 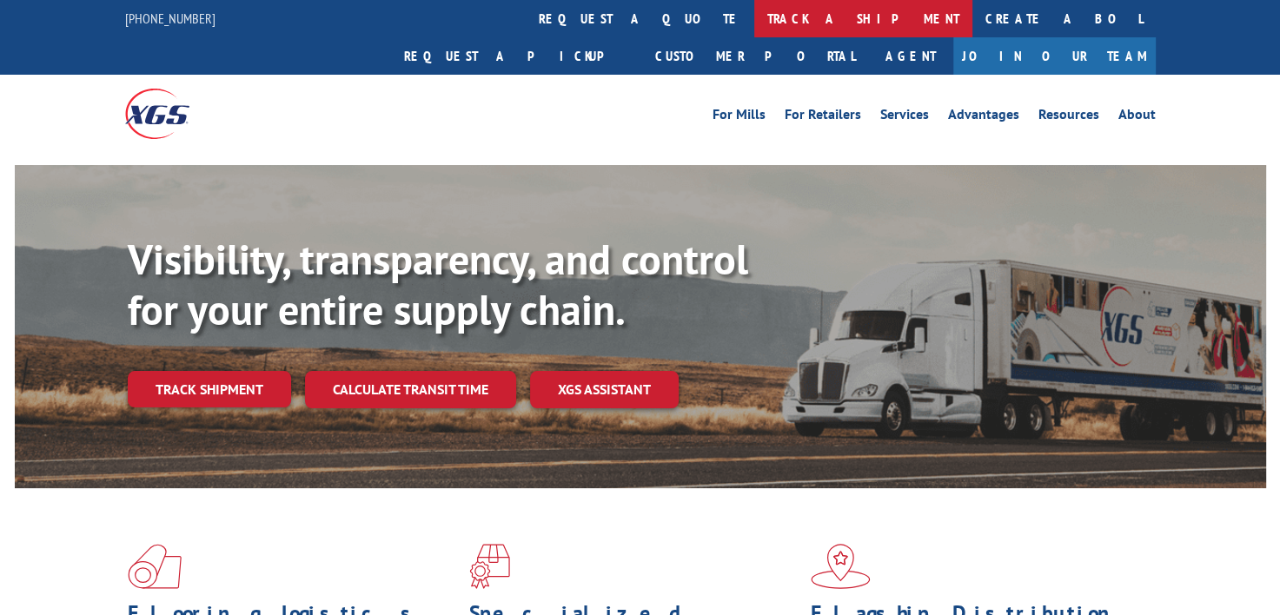 What do you see at coordinates (209, 389) in the screenshot?
I see `a: Track shipment` at bounding box center [209, 389].